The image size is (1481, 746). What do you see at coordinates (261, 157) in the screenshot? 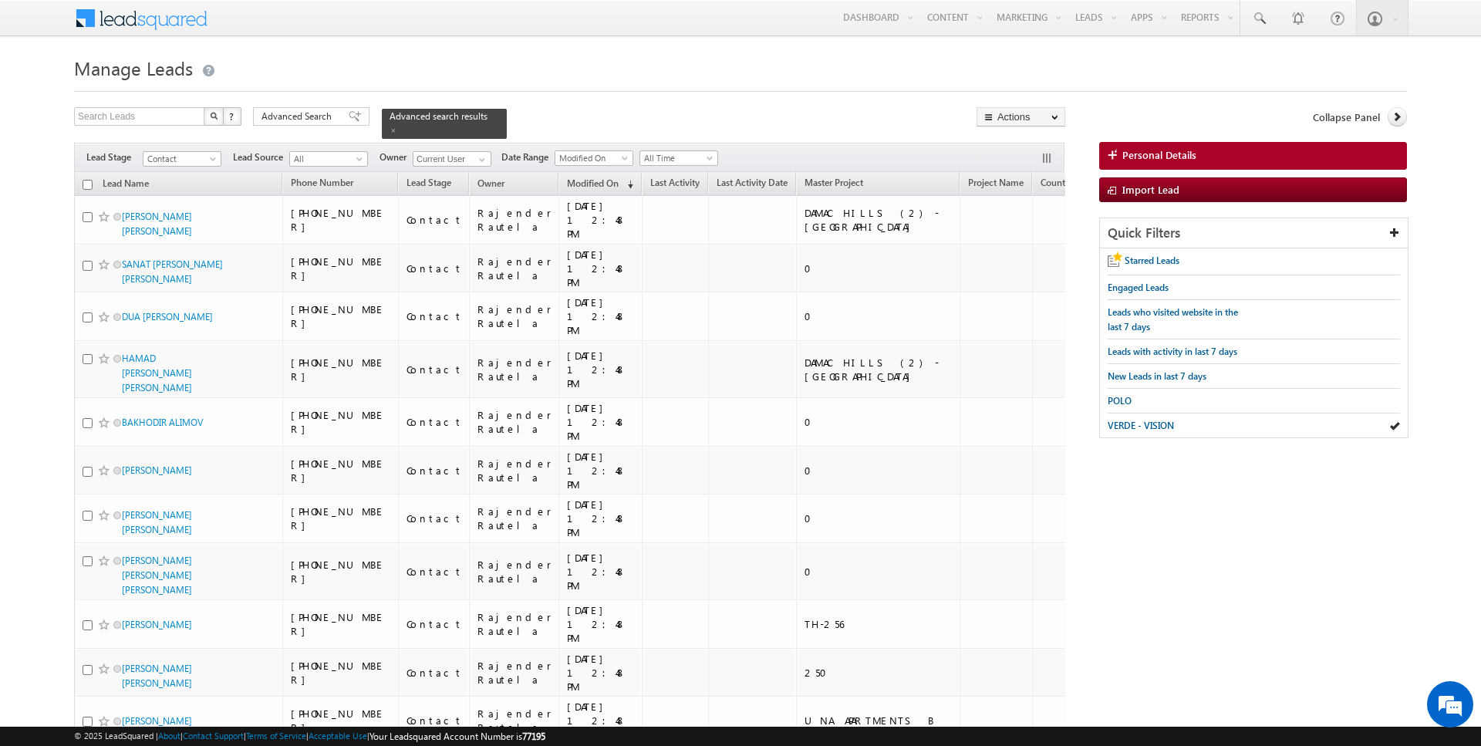
I see `span: Lead Source` at bounding box center [261, 157].